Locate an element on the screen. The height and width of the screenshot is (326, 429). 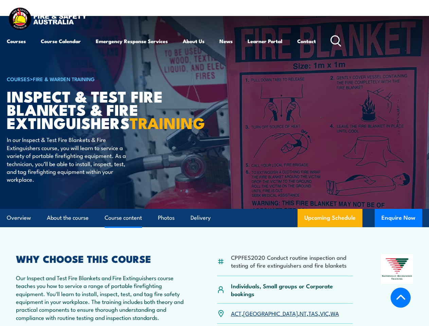
p: In our Inspect & Test Fire Blankets & Fire Extinguishers course, you will learn to service a vari... is located at coordinates (69, 159).